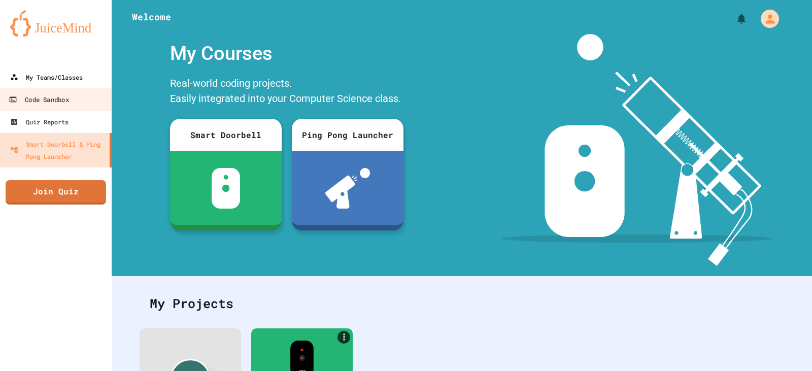  I want to click on div: Ping Pong Launcher, so click(348, 135).